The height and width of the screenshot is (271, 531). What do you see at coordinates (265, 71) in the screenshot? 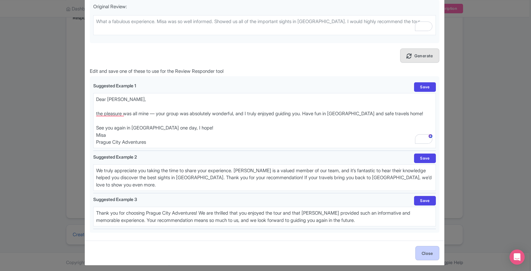
I see `p: Edit and save one of these to use for the Review Responder tool` at bounding box center [265, 71].